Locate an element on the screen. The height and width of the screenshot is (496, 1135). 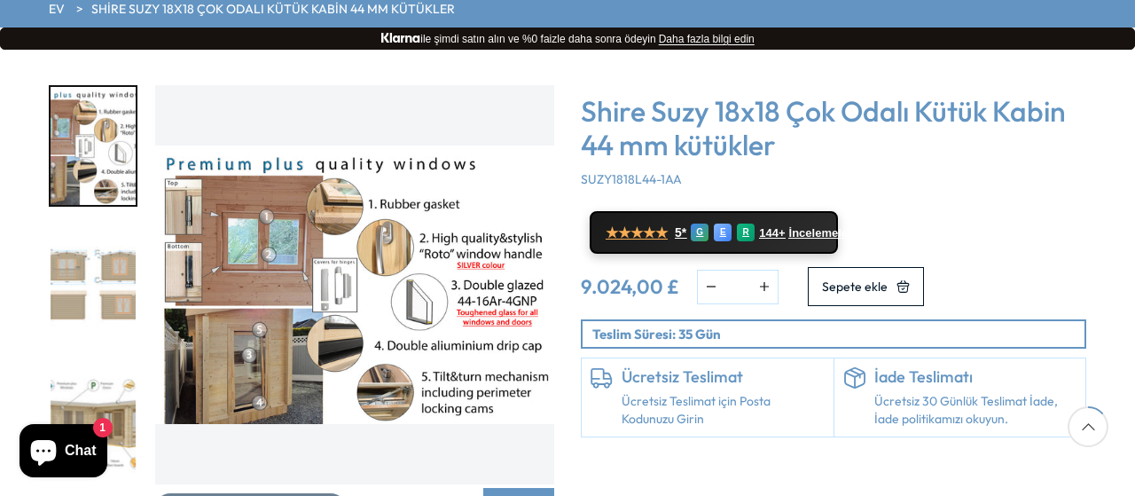
inbox-online-store-chat: Shopify çevrimiçi mağaza sohbeti is located at coordinates (63, 452).